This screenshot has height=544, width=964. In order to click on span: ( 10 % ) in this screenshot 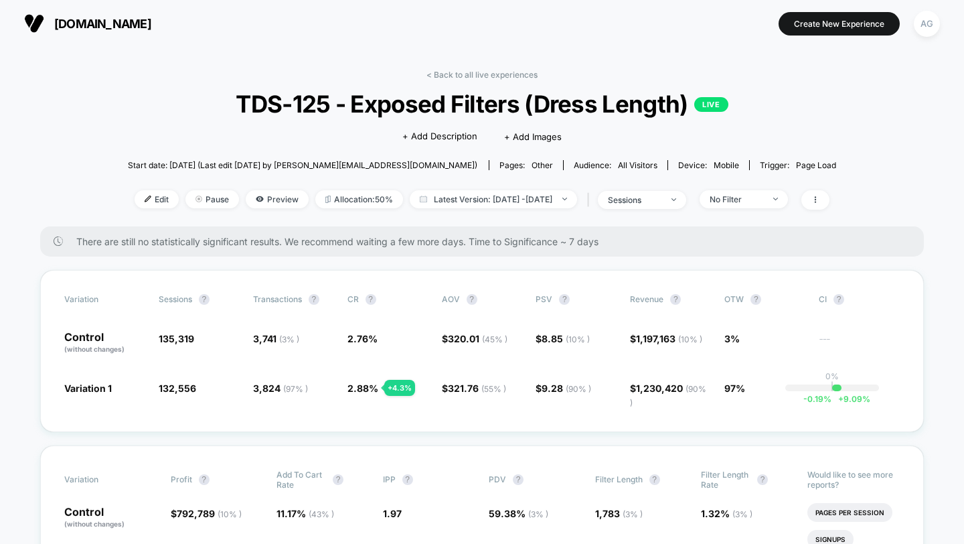, I will do `click(578, 339)`.